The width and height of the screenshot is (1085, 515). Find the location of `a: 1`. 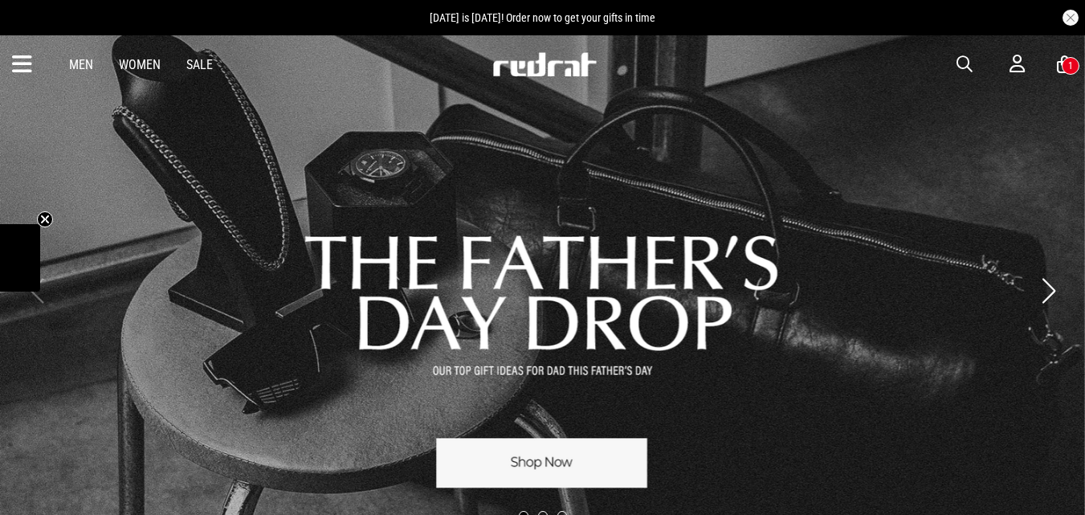

a: 1 is located at coordinates (1064, 64).